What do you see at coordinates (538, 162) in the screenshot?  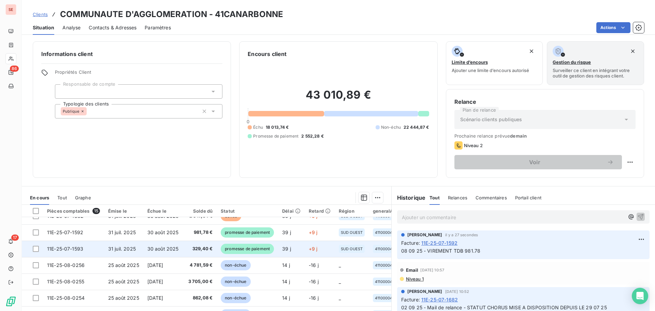 I see `button: Voir` at bounding box center [538, 162].